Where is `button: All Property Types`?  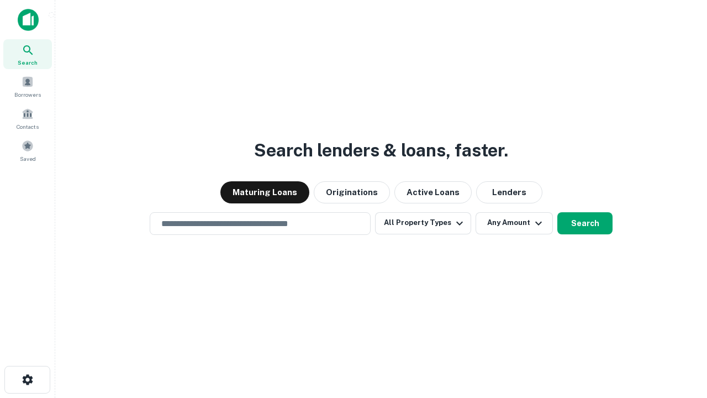
button: All Property Types is located at coordinates (423, 223).